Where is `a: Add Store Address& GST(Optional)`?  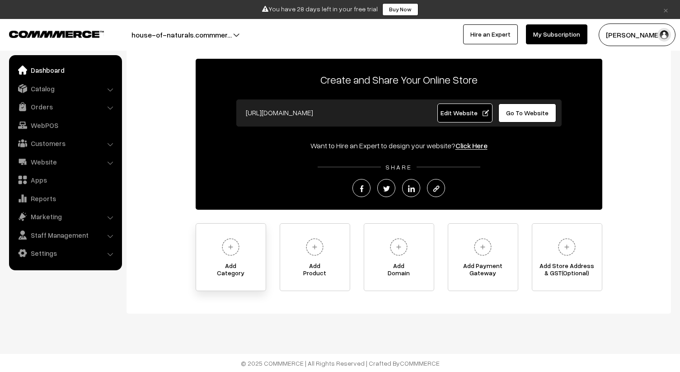 a: Add Store Address& GST(Optional) is located at coordinates (567, 257).